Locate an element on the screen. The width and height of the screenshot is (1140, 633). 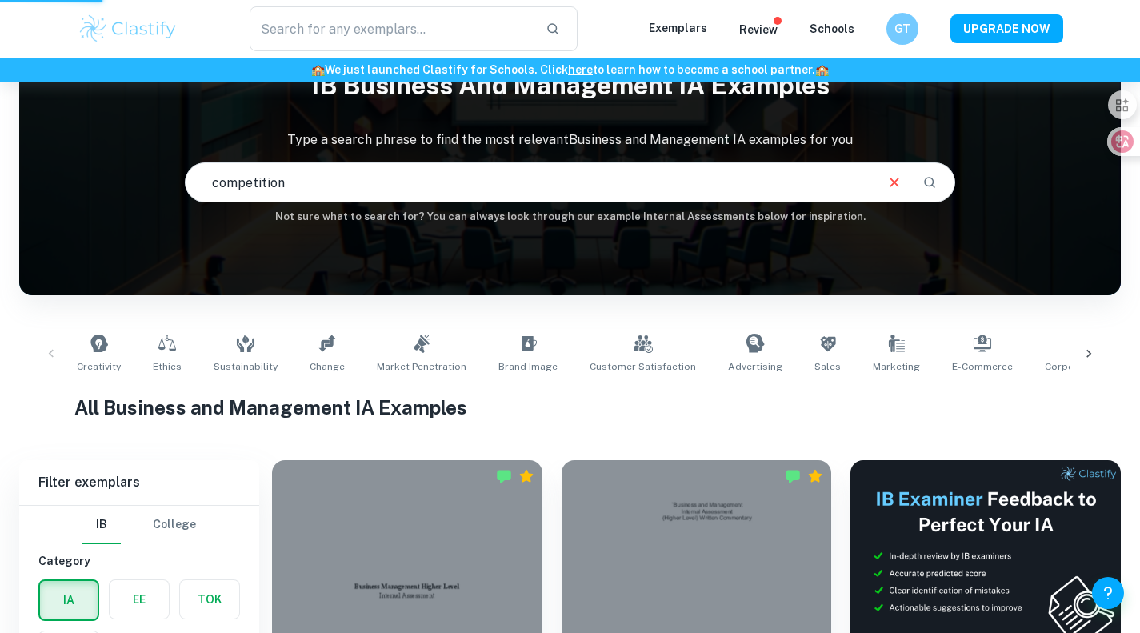
a: here is located at coordinates (580, 70).